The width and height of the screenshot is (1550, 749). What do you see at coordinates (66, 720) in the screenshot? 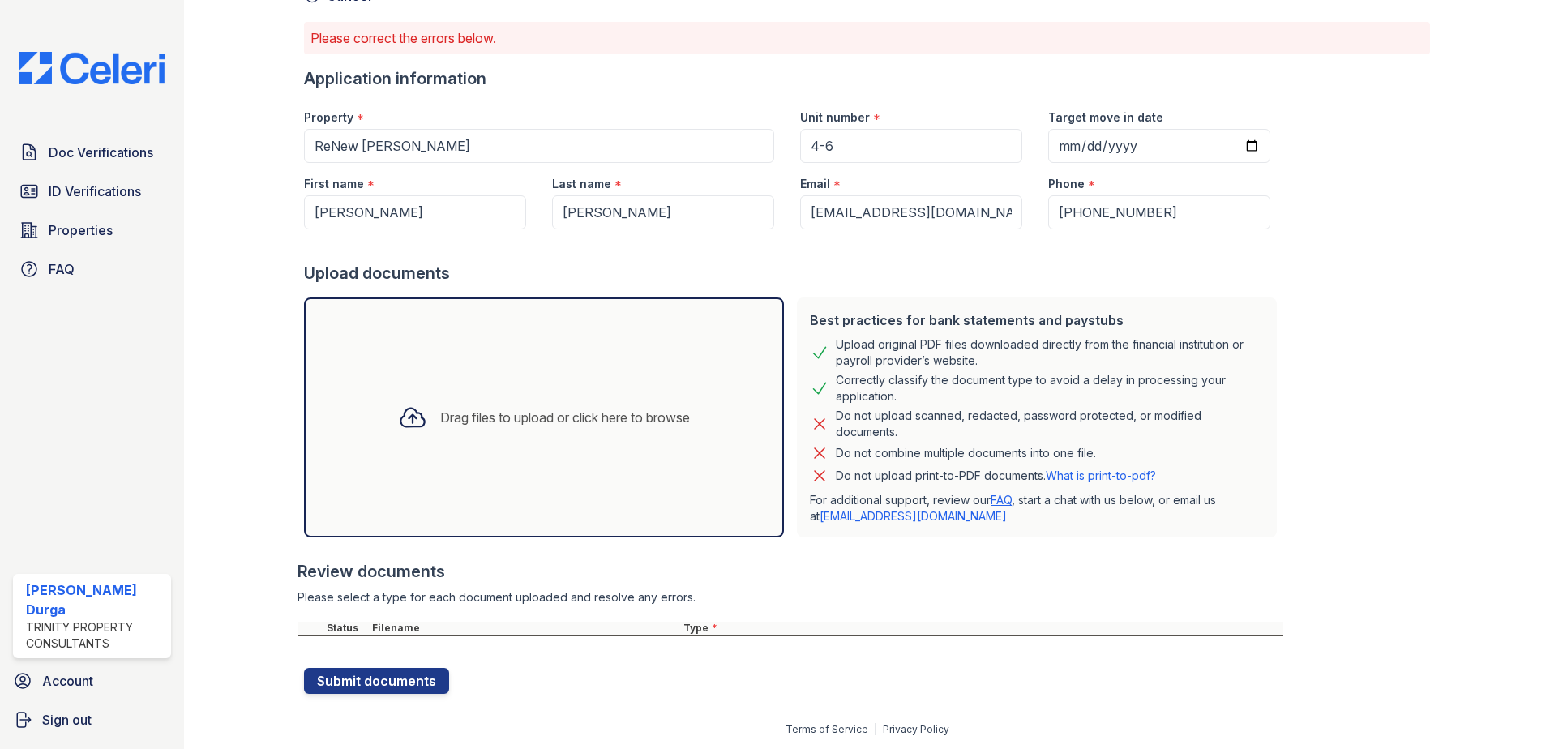
I see `span: Sign out` at bounding box center [66, 720].